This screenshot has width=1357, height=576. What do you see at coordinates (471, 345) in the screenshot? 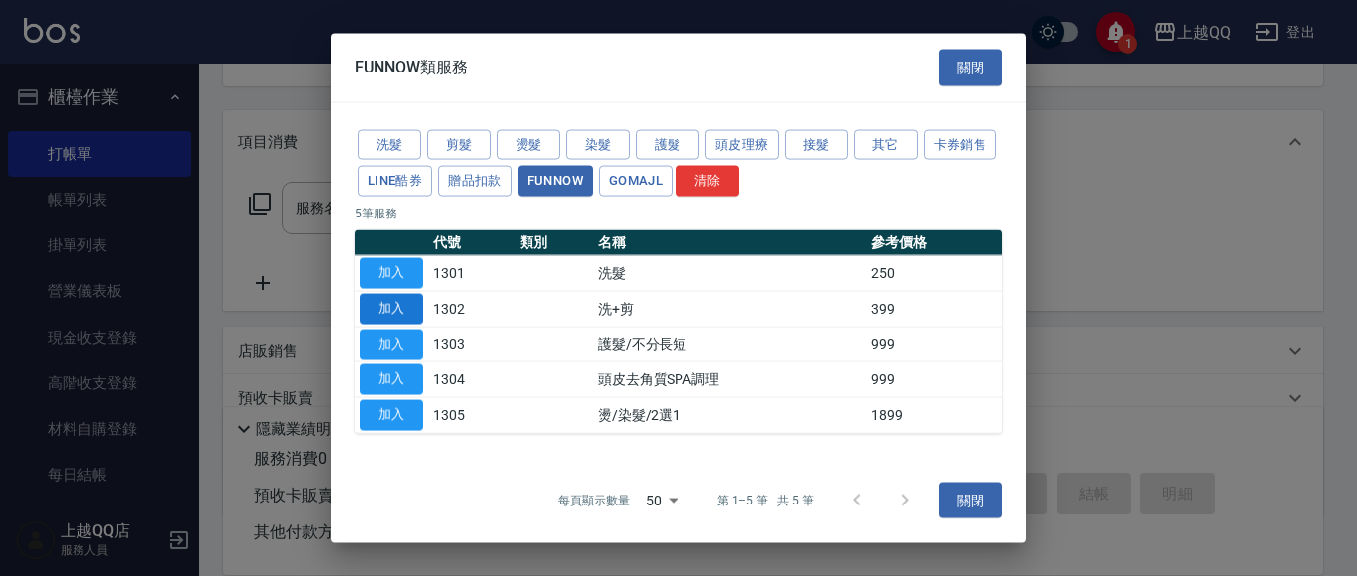
I see `td: 1303` at bounding box center [471, 345].